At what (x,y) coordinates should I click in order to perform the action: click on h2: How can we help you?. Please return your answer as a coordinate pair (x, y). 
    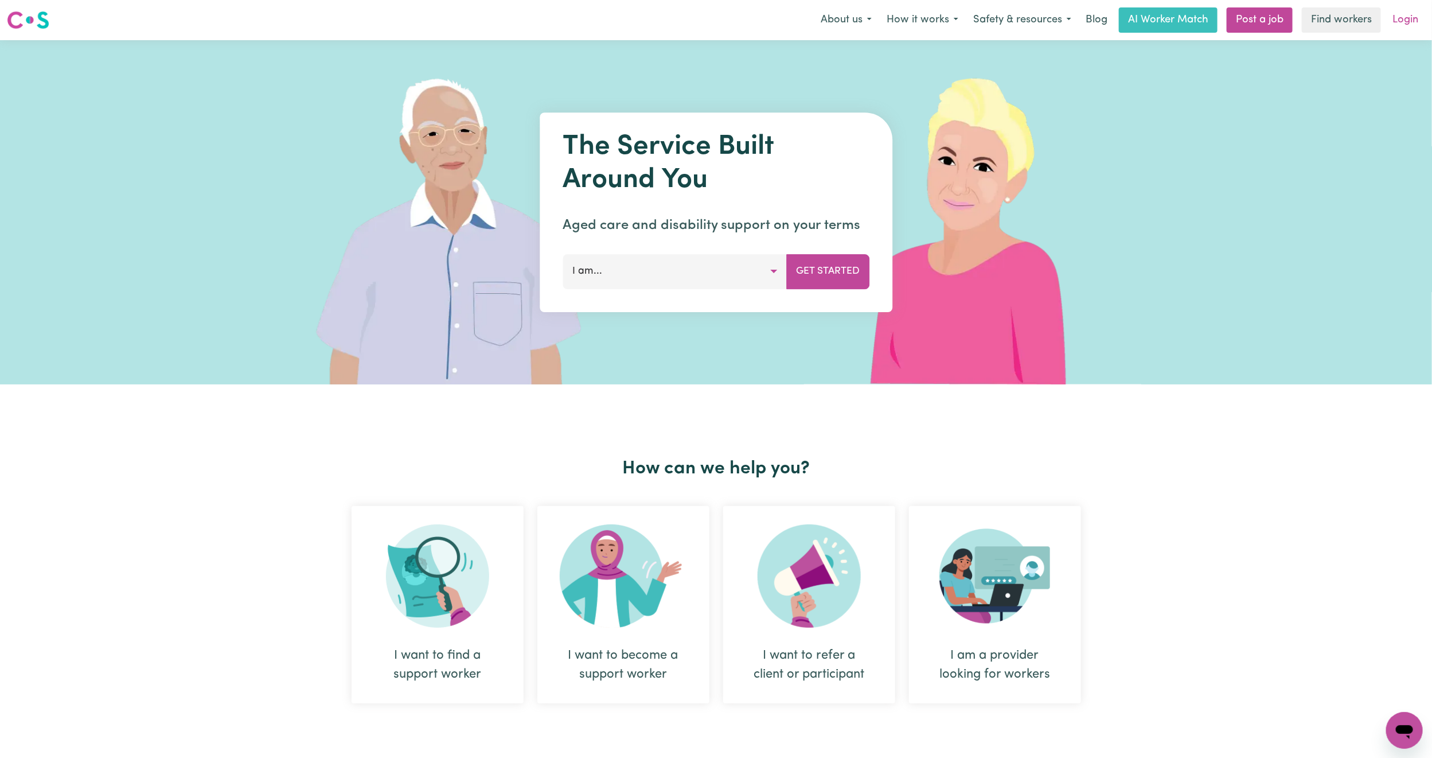
    Looking at the image, I should click on (716, 469).